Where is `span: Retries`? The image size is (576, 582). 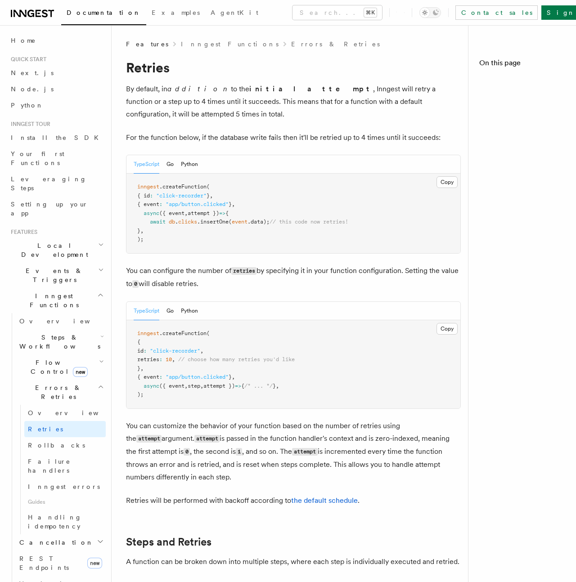 span: Retries is located at coordinates (45, 429).